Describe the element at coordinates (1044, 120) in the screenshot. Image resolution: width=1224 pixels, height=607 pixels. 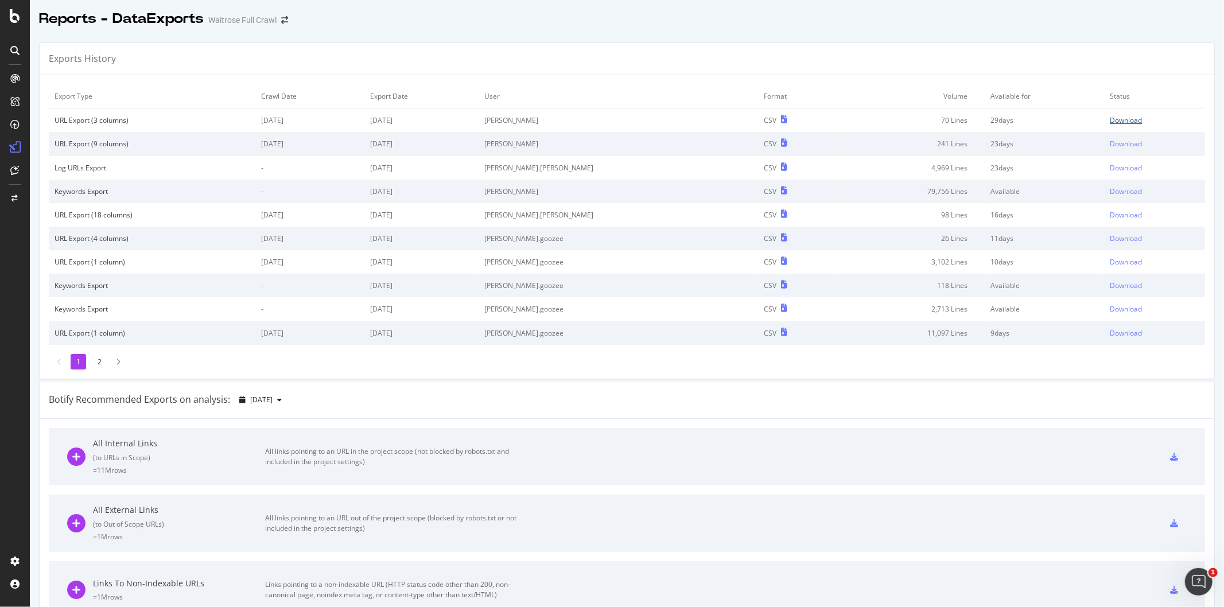
I see `td: 29 days` at that location.